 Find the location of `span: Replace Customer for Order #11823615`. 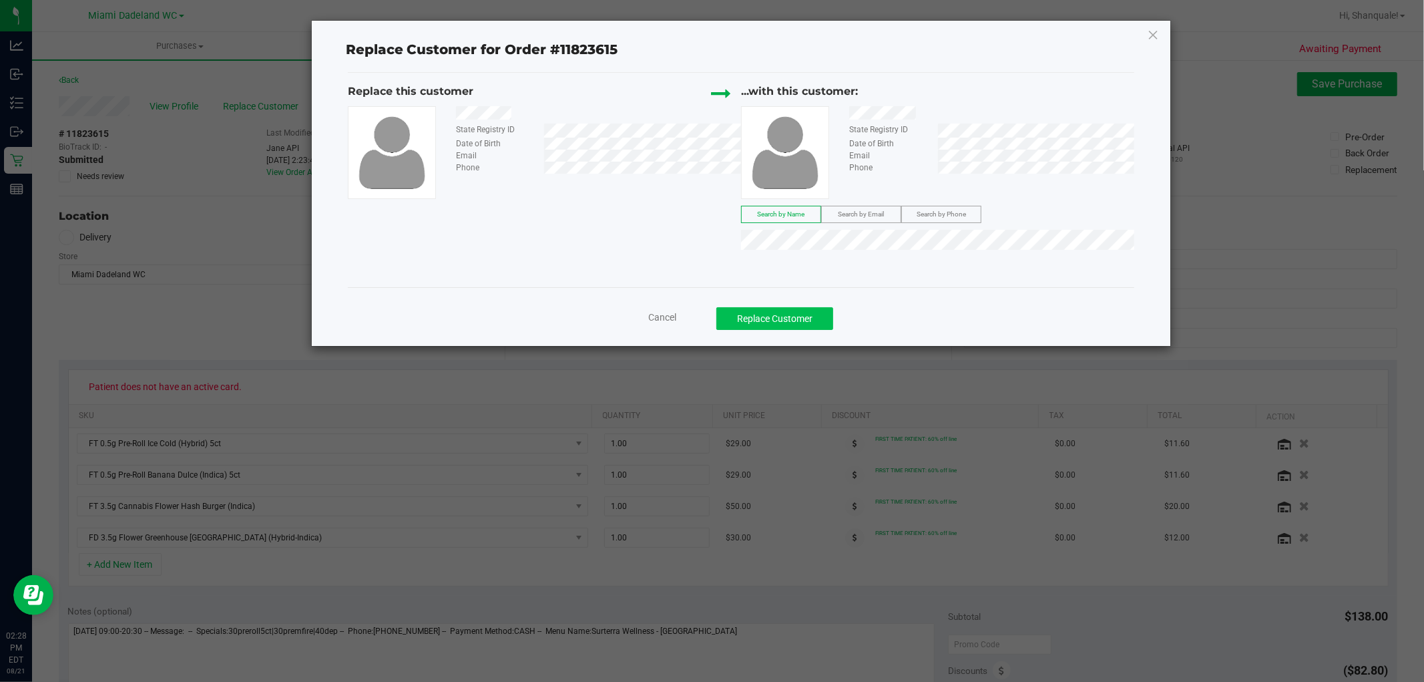

span: Replace Customer for Order #11823615 is located at coordinates (482, 50).